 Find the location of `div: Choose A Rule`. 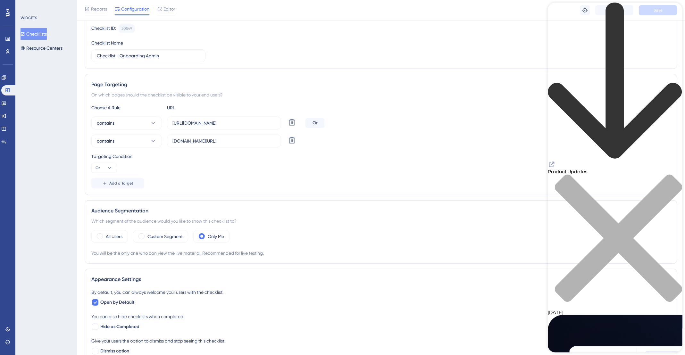

div: Choose A Rule is located at coordinates (127, 108).